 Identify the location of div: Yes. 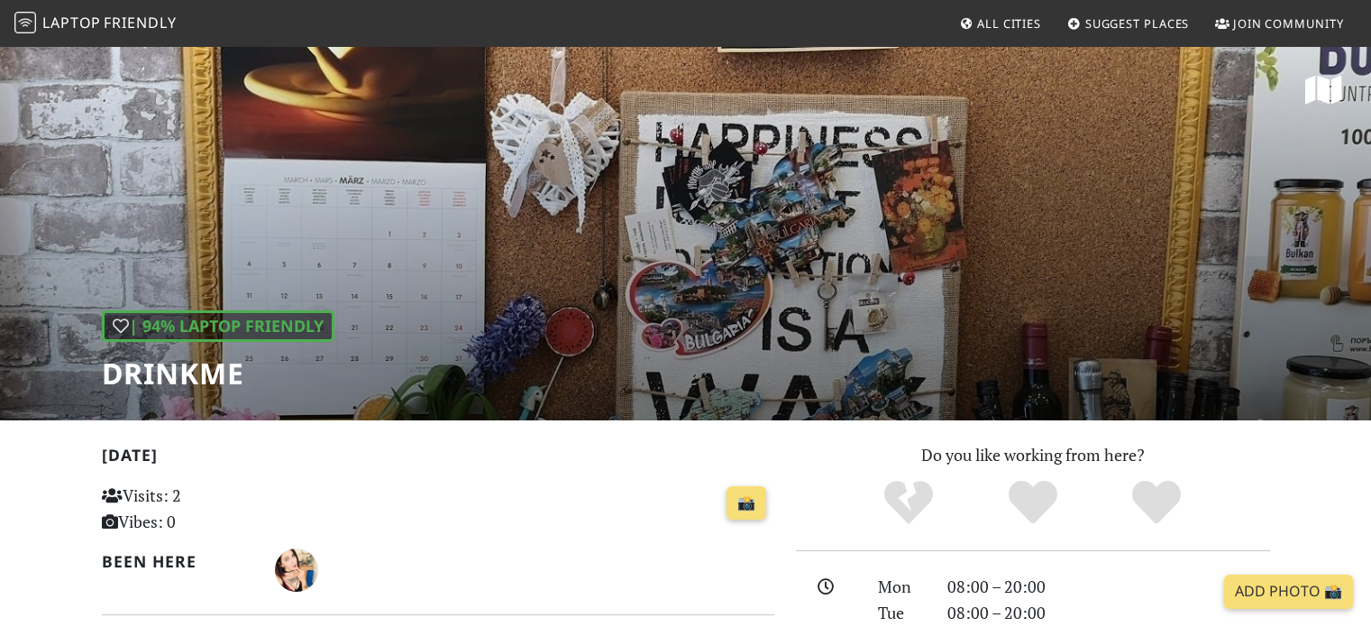
(1033, 502).